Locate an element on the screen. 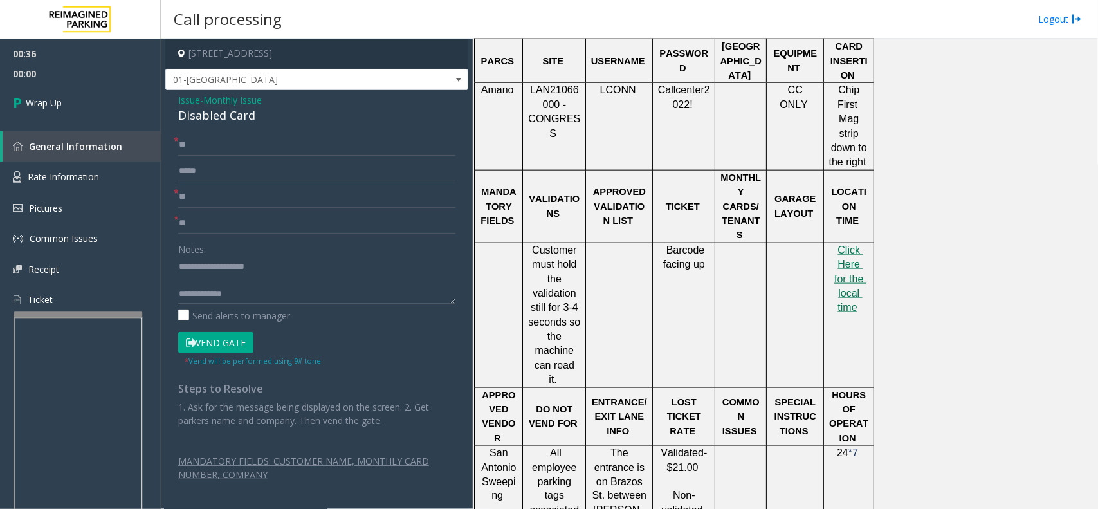  span: EQUIPMENT is located at coordinates (795, 60).